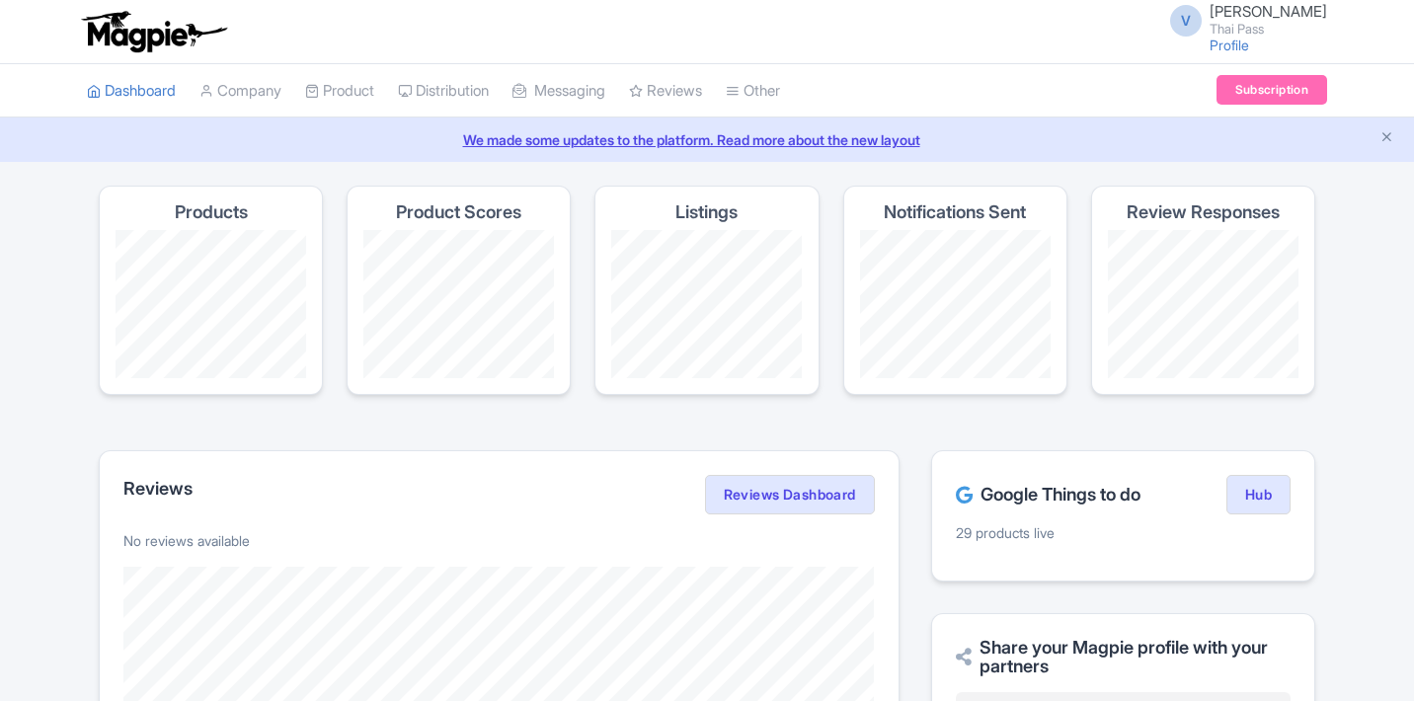 The height and width of the screenshot is (701, 1414). What do you see at coordinates (1186, 21) in the screenshot?
I see `span: V` at bounding box center [1186, 21].